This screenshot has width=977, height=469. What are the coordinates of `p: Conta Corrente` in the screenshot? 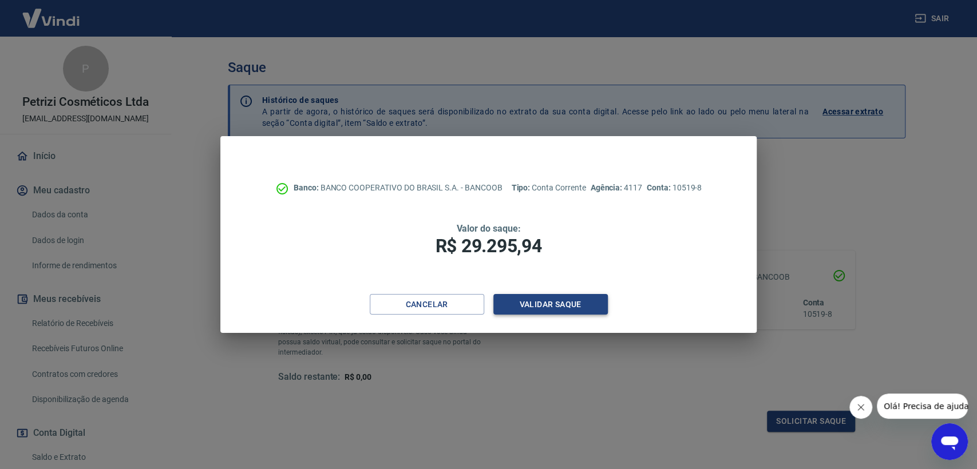 It's located at (548, 188).